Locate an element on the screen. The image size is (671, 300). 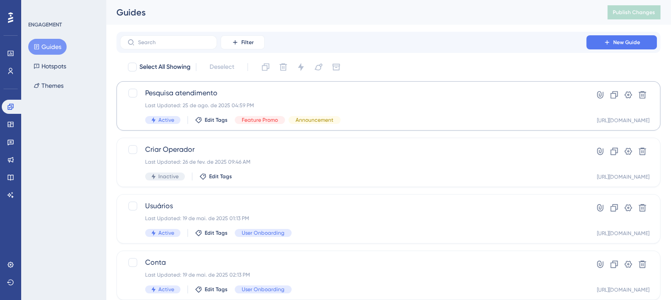
span: New Guide is located at coordinates (626, 42).